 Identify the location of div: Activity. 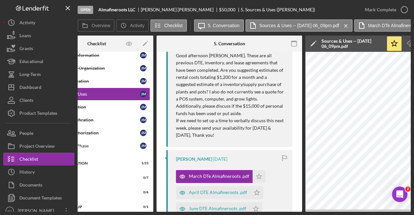
(27, 23).